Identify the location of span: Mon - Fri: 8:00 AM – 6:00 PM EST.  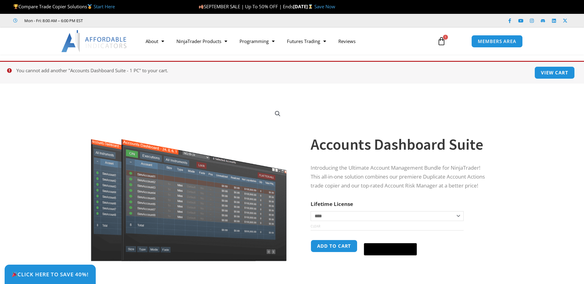
(53, 21).